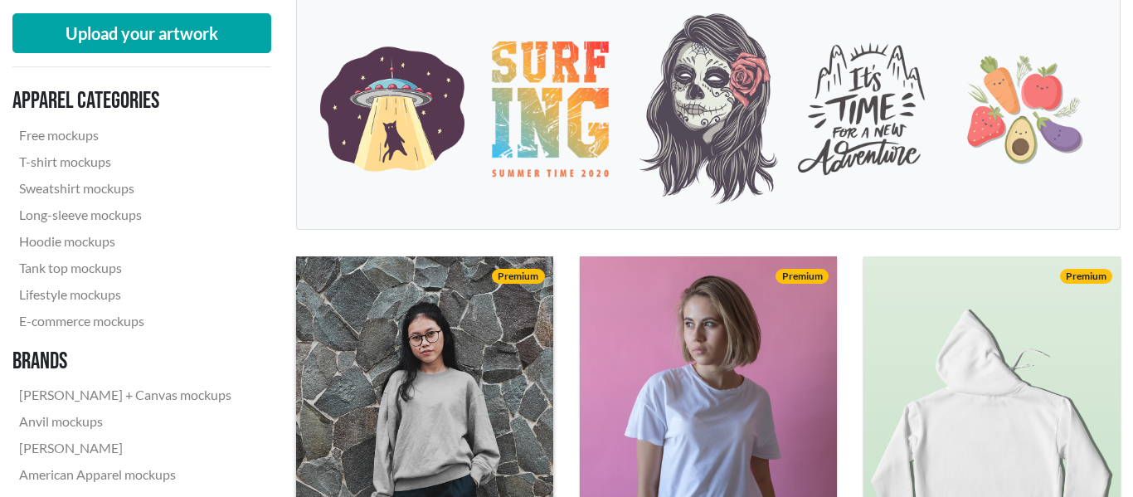  What do you see at coordinates (125, 162) in the screenshot?
I see `a: T-shirt mockups` at bounding box center [125, 162].